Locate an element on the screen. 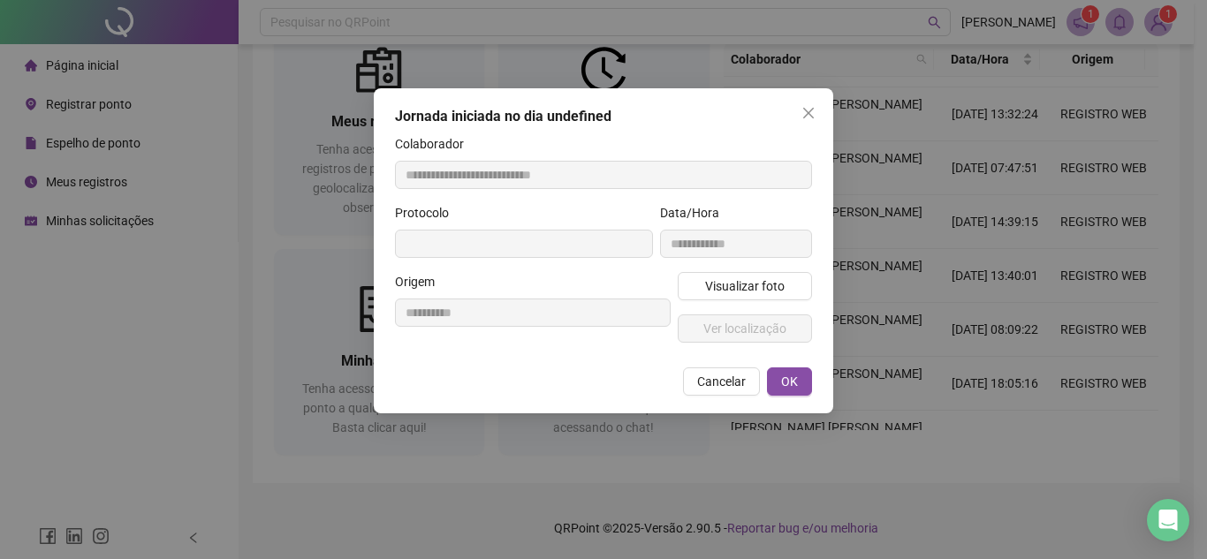 The width and height of the screenshot is (1207, 559). label: Colaborador is located at coordinates (435, 144).